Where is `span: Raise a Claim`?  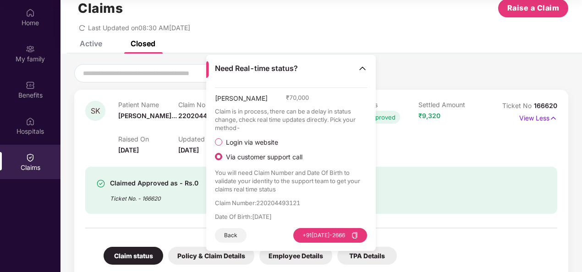
span: Raise a Claim is located at coordinates (533, 8).